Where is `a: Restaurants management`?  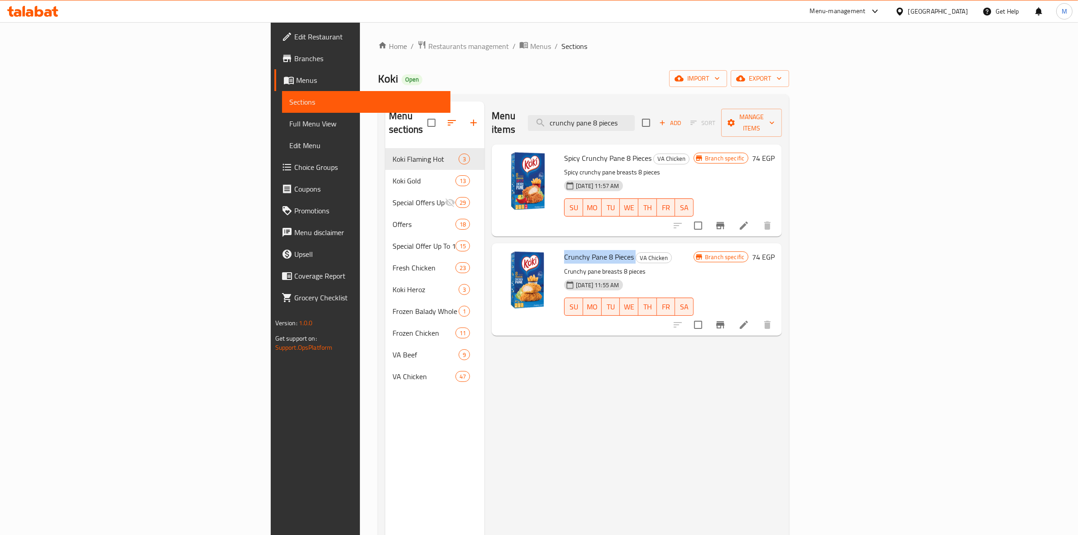
a: Restaurants management is located at coordinates (463, 46).